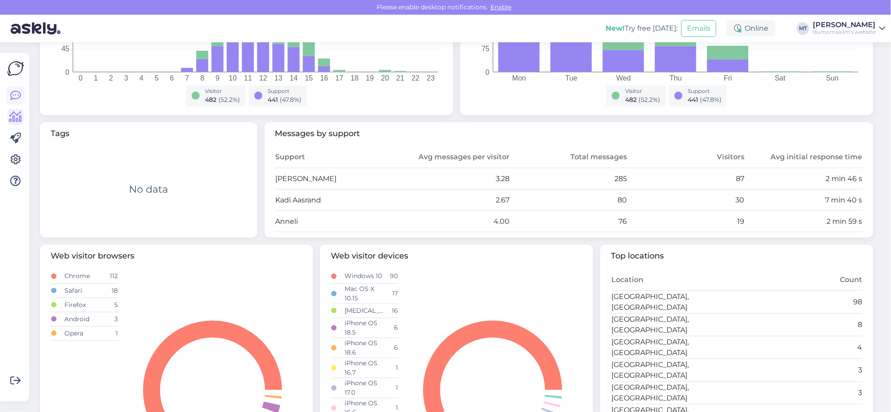 This screenshot has height=412, width=891. What do you see at coordinates (392, 310) in the screenshot?
I see `td: 16` at bounding box center [392, 310].